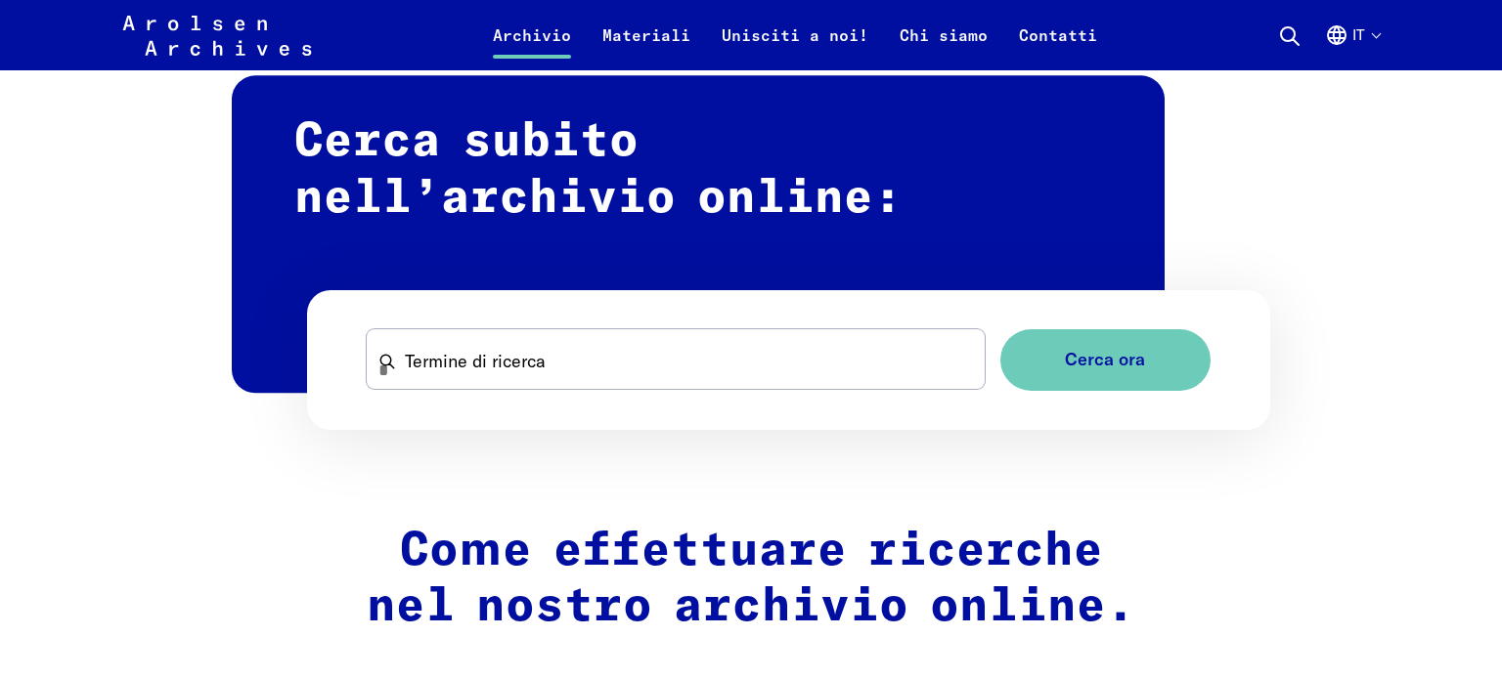 The width and height of the screenshot is (1502, 679). What do you see at coordinates (795, 35) in the screenshot?
I see `nav: Primaria` at bounding box center [795, 35].